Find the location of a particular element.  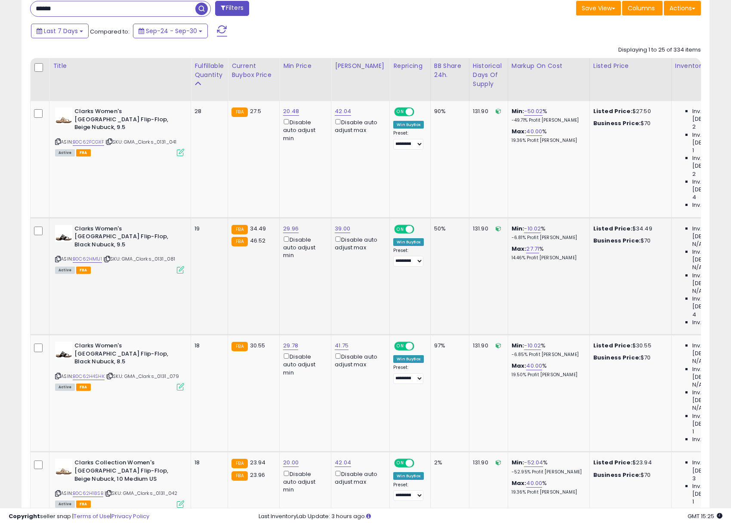

span: All listings currently available for purchase on Amazon is located at coordinates (65, 387).